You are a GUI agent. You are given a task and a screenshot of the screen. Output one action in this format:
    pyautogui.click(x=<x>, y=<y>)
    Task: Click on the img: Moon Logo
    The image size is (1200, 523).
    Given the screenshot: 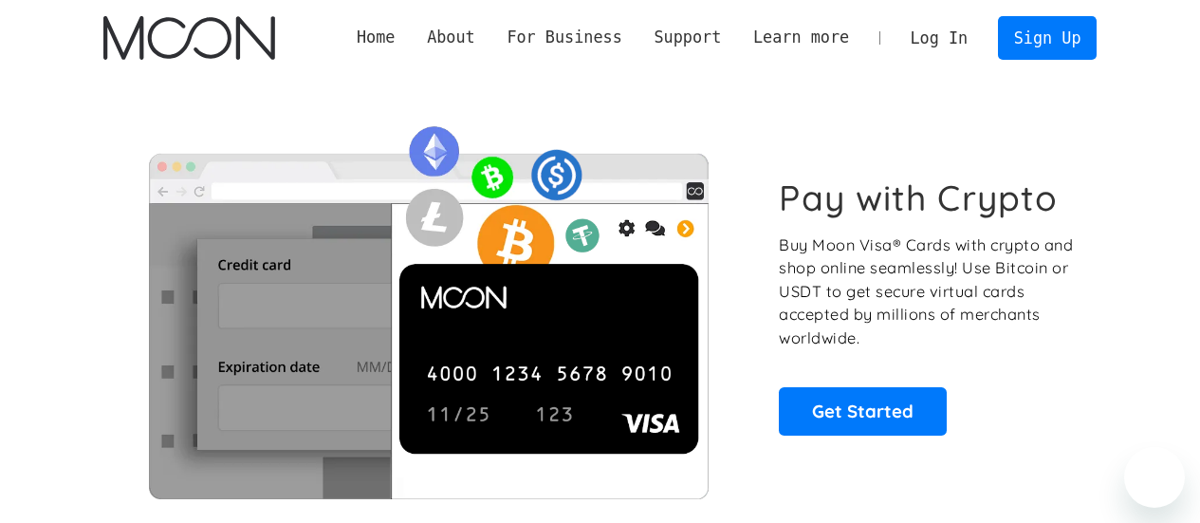 What is the action you would take?
    pyautogui.click(x=189, y=38)
    